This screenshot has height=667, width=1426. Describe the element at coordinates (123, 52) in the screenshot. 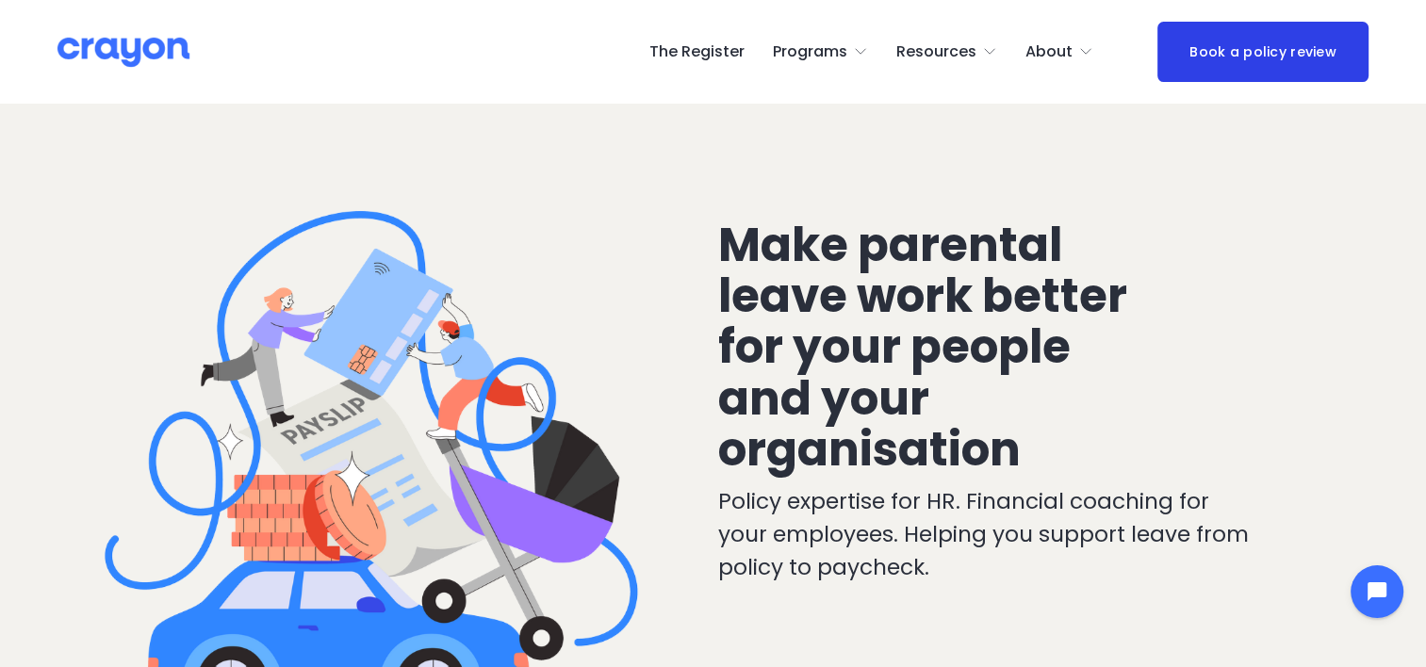

I see `img: Crayon` at that location.